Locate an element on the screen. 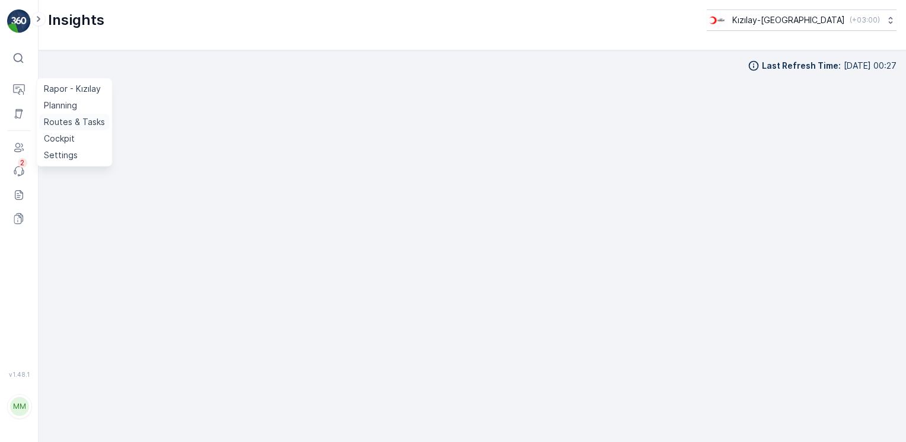 The height and width of the screenshot is (442, 906). span: v 1.48.1 is located at coordinates (19, 375).